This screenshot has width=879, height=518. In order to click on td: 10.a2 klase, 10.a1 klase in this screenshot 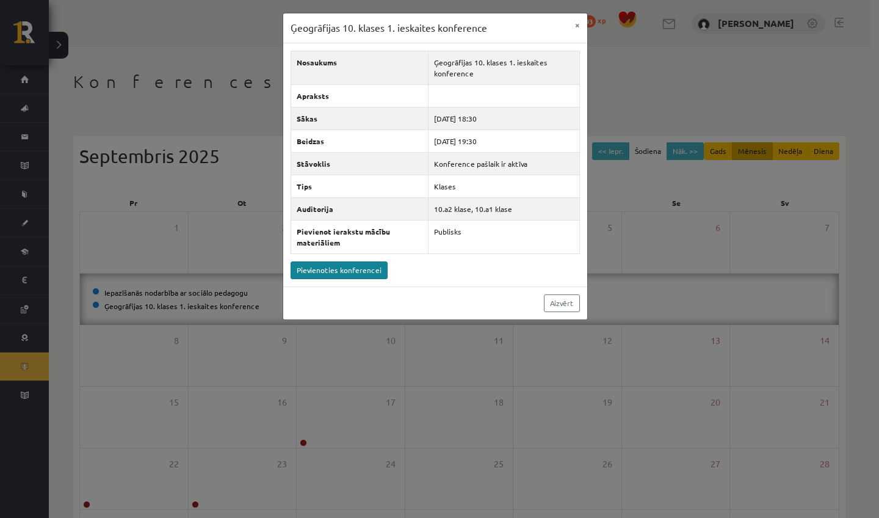, I will do `click(504, 208)`.